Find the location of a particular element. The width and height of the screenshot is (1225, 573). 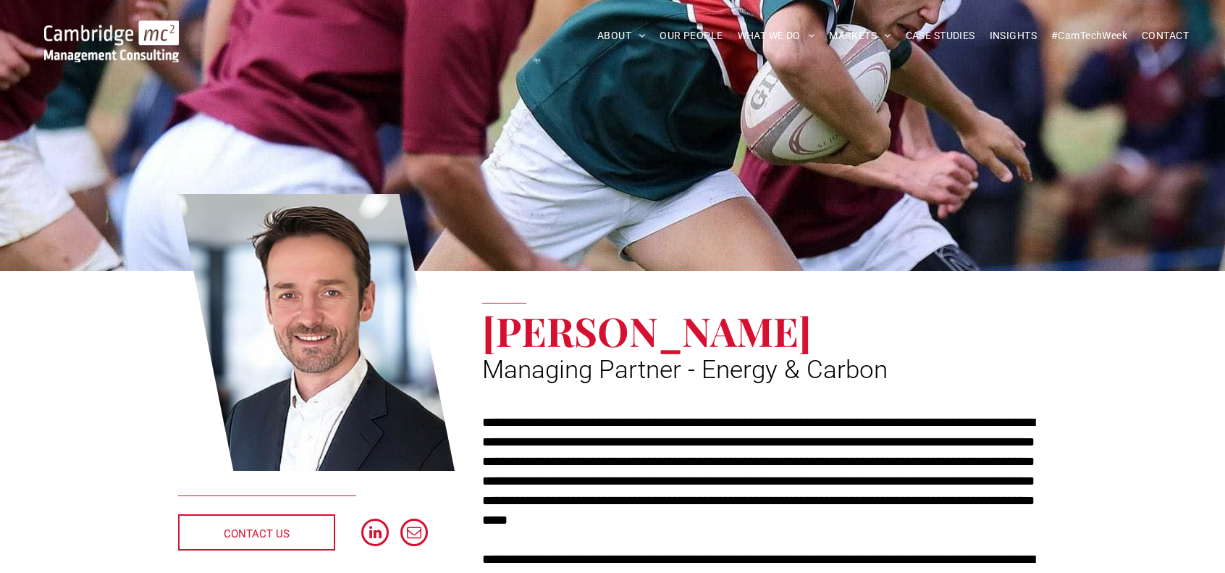

a: linkedin is located at coordinates (375, 534).